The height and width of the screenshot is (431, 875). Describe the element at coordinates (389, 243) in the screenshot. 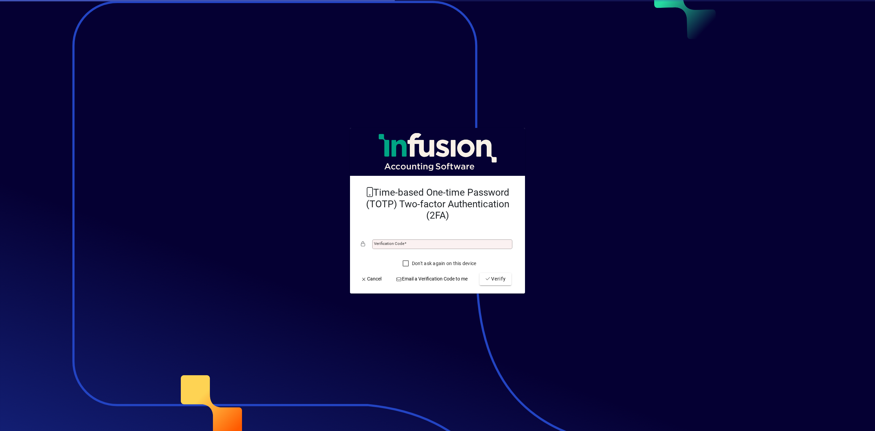

I see `mat-label: Verification code` at that location.